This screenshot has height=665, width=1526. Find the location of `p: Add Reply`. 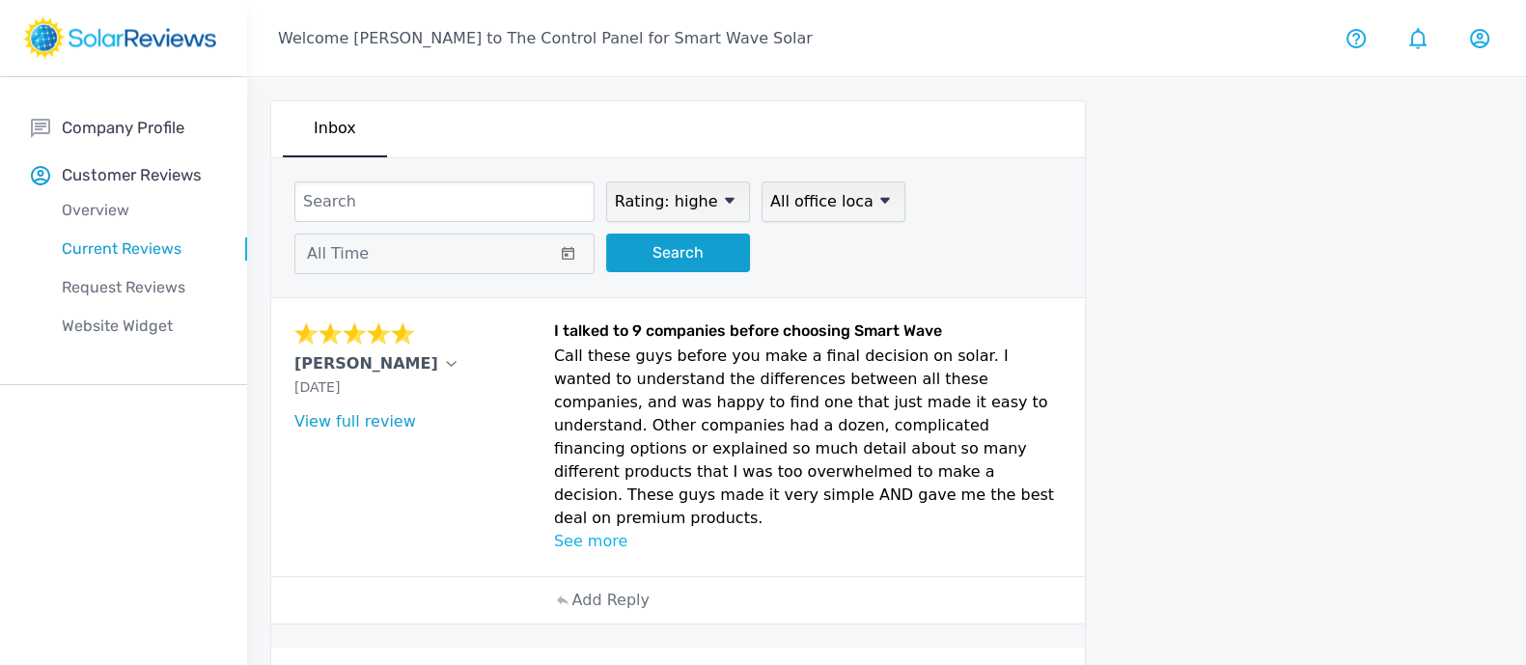

p: Add Reply is located at coordinates (611, 600).